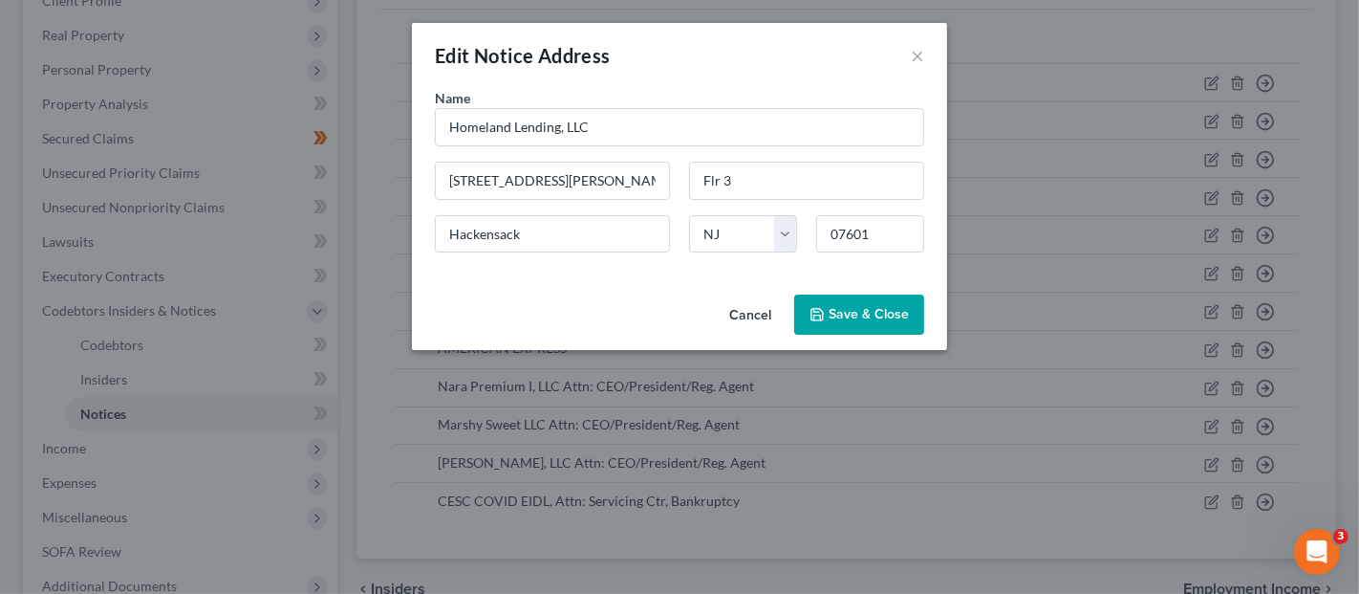 Image resolution: width=1359 pixels, height=594 pixels. Describe the element at coordinates (452, 98) in the screenshot. I see `span: Name` at that location.